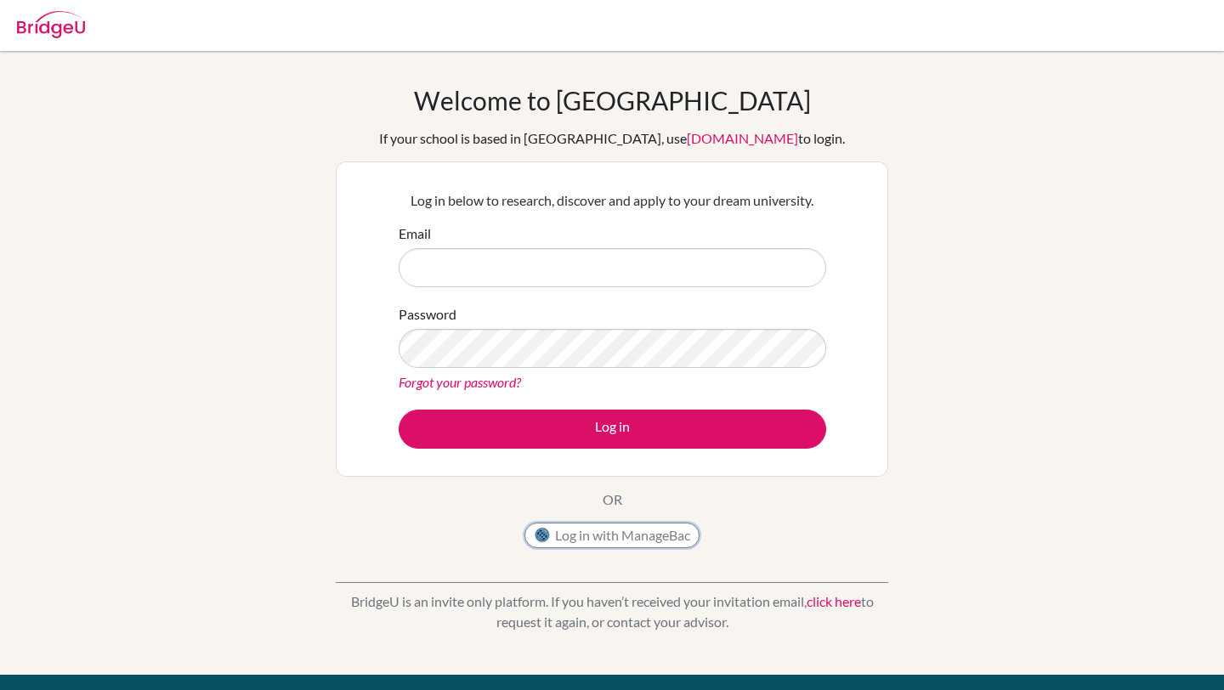 The height and width of the screenshot is (690, 1224). I want to click on p: OR, so click(612, 500).